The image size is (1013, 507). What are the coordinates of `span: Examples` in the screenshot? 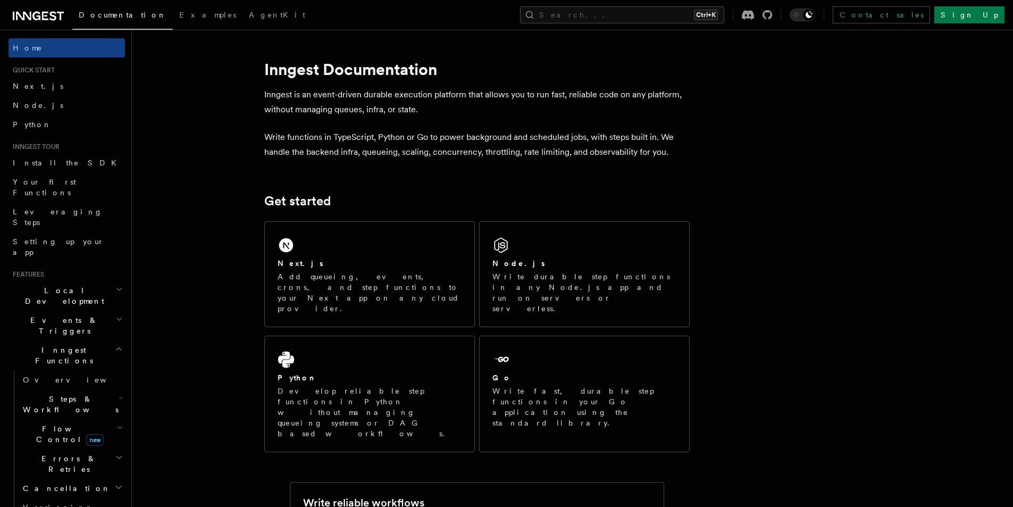 It's located at (207, 15).